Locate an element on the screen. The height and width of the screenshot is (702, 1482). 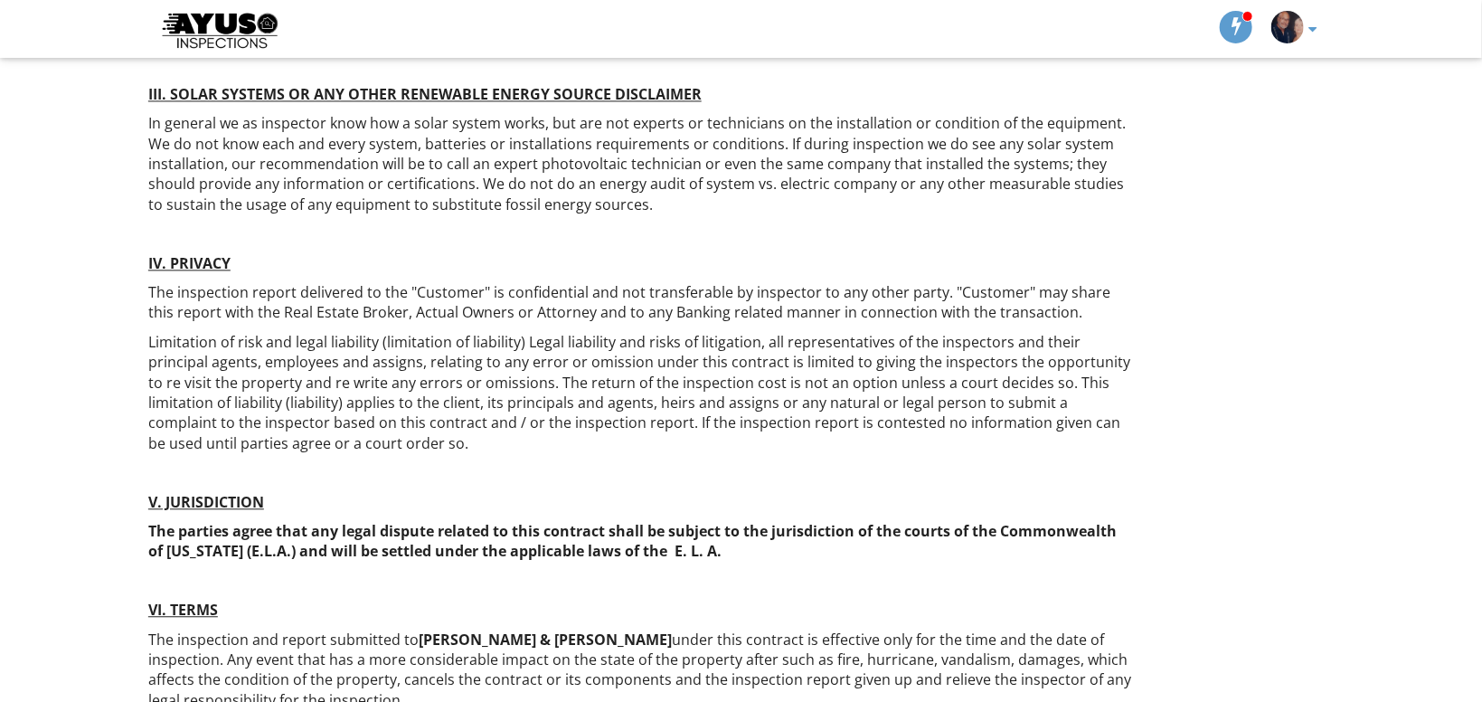
u: VI. TERMS is located at coordinates (183, 609).